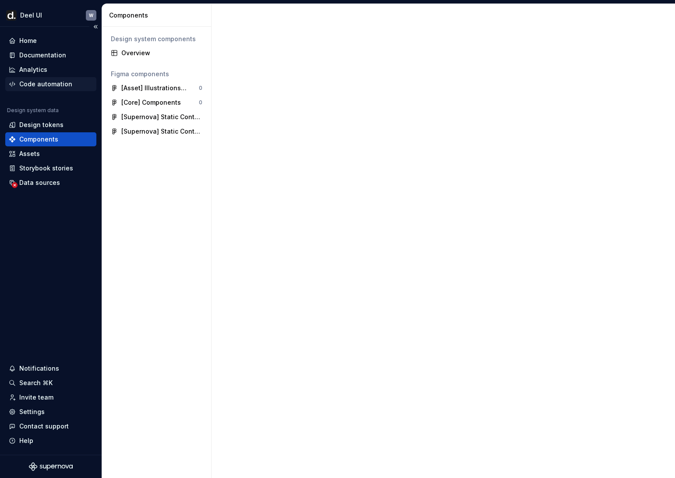 This screenshot has width=675, height=478. I want to click on a: Code automation, so click(51, 84).